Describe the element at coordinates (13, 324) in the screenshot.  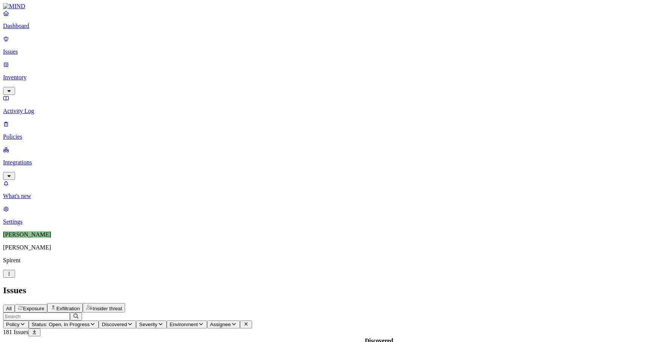
I see `span: Policy` at that location.